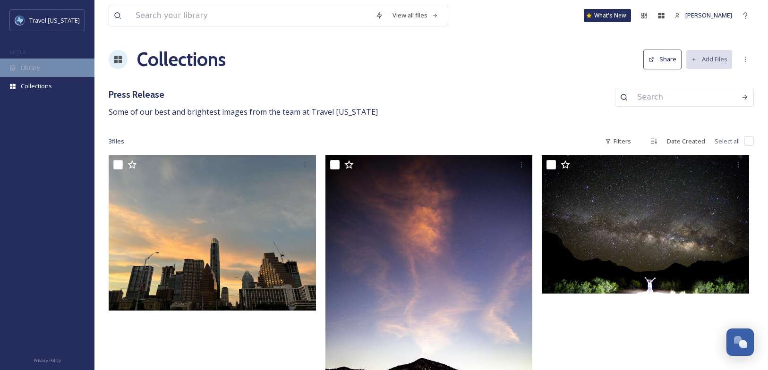 The height and width of the screenshot is (370, 768). I want to click on a: What's New, so click(607, 16).